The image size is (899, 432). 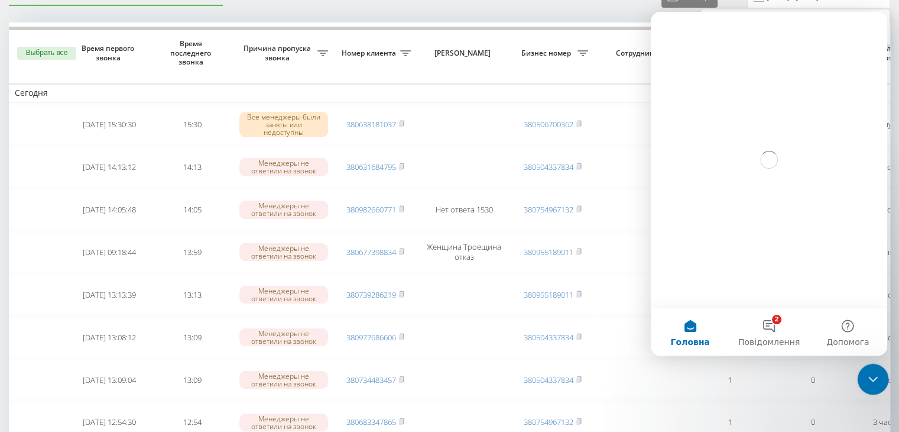 What do you see at coordinates (371, 209) in the screenshot?
I see `a: 380982660771` at bounding box center [371, 209].